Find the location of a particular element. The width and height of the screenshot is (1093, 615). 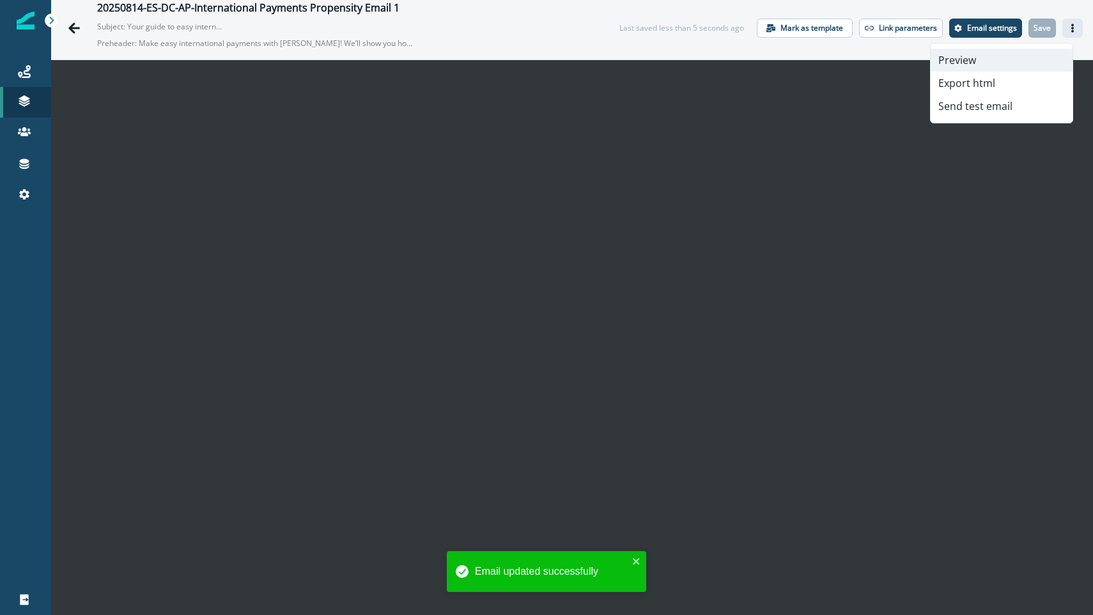

button: Save is located at coordinates (1042, 28).